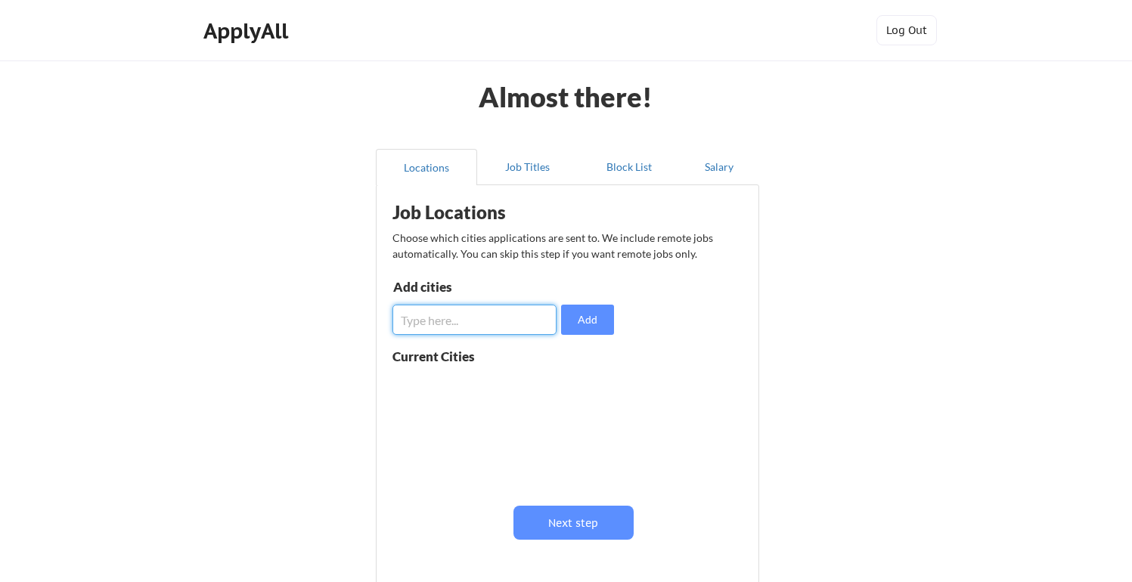  Describe the element at coordinates (907, 30) in the screenshot. I see `button: Log Out` at that location.